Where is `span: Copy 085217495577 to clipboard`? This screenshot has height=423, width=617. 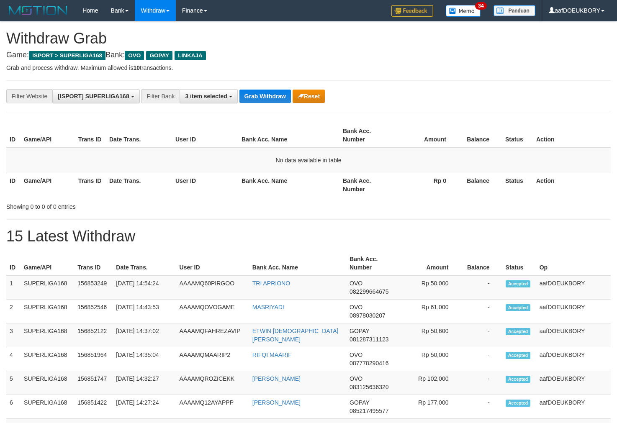
span: Copy 085217495577 to clipboard is located at coordinates (369, 411).